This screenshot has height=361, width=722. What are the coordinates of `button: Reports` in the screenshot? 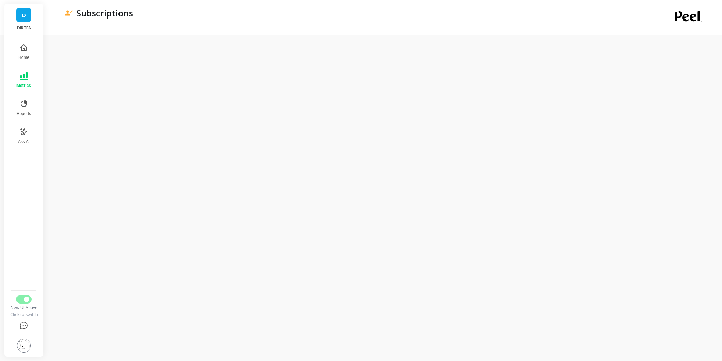 It's located at (24, 108).